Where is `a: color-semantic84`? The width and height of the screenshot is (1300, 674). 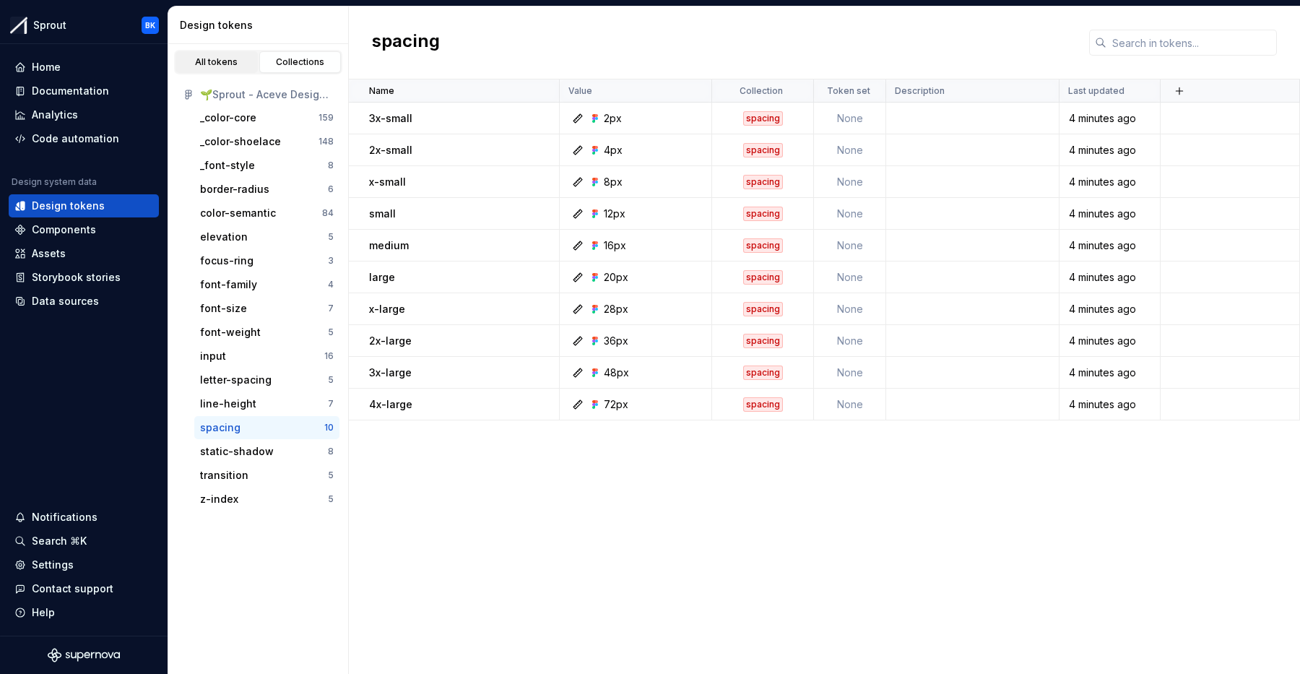 a: color-semantic84 is located at coordinates (267, 213).